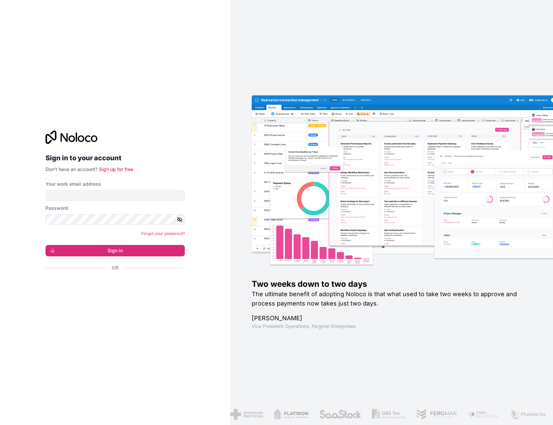 The height and width of the screenshot is (425, 553). I want to click on span: Don't have an account?, so click(71, 169).